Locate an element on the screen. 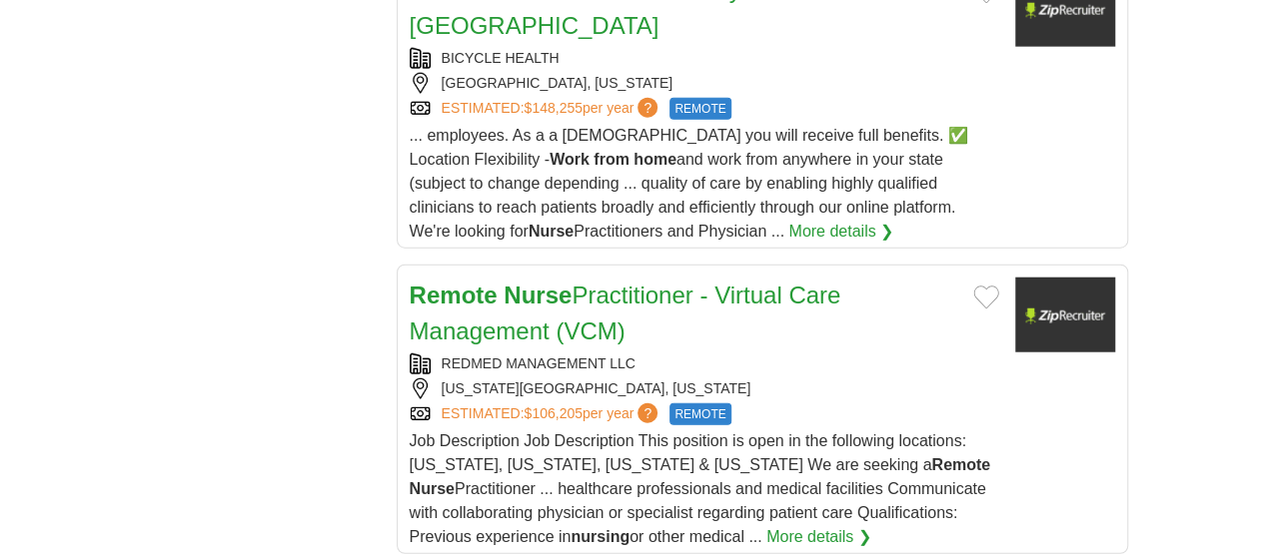 This screenshot has height=558, width=1264. span: $148,255 is located at coordinates (552, 108).